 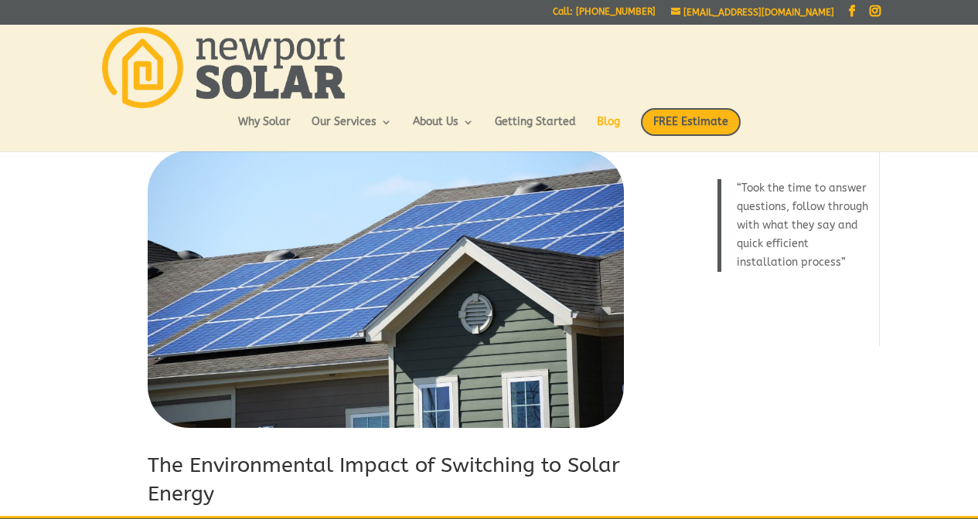 I want to click on img: Newport Solar | Solar Energy Optimized., so click(x=223, y=67).